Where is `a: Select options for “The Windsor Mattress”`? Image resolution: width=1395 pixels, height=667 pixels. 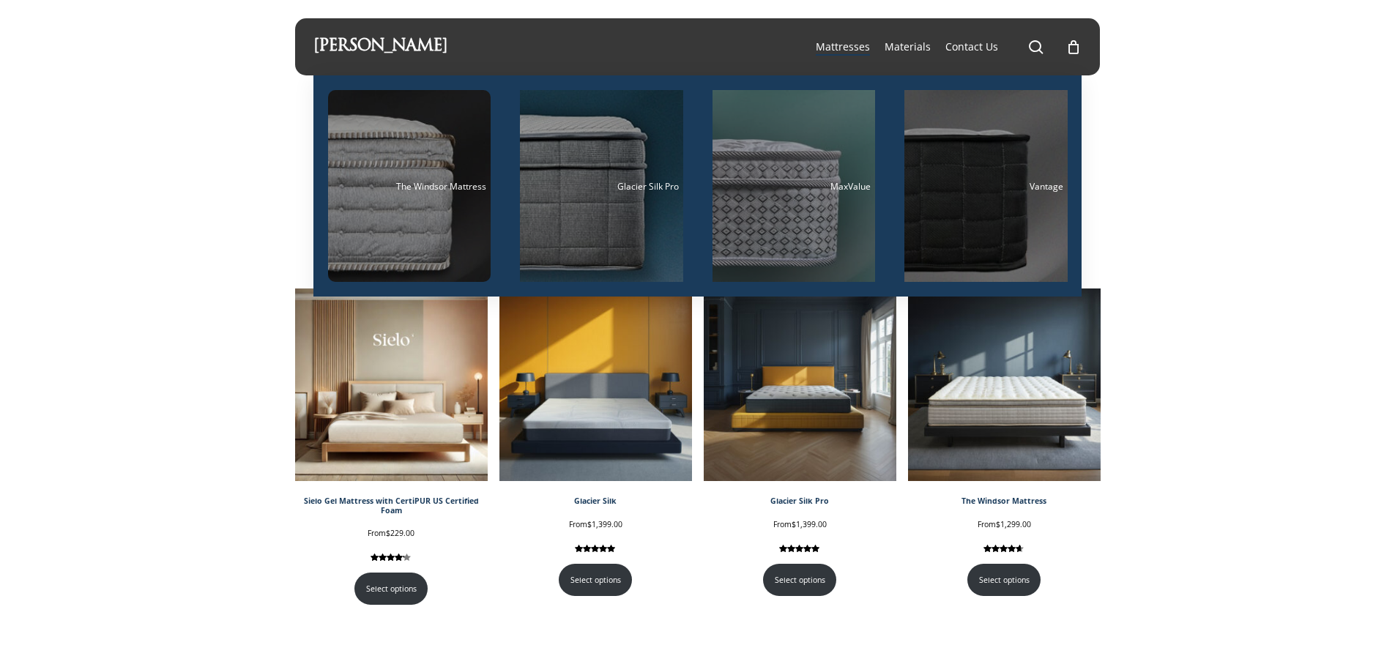 a: Select options for “The Windsor Mattress” is located at coordinates (1004, 580).